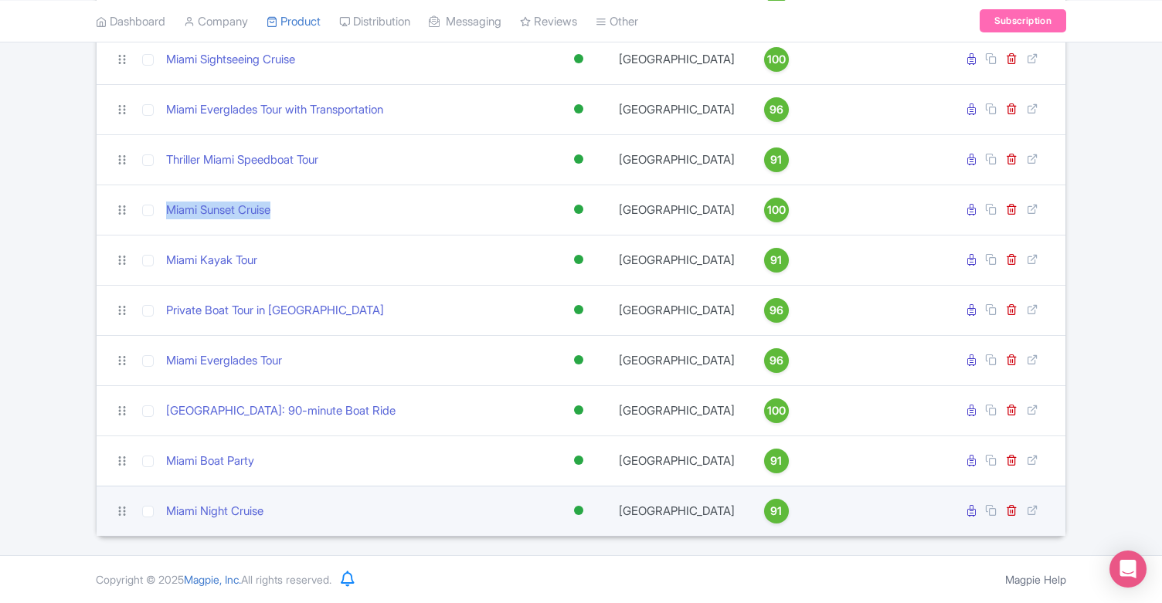 The height and width of the screenshot is (603, 1162). Describe the element at coordinates (1035, 580) in the screenshot. I see `a: Magpie Help` at that location.